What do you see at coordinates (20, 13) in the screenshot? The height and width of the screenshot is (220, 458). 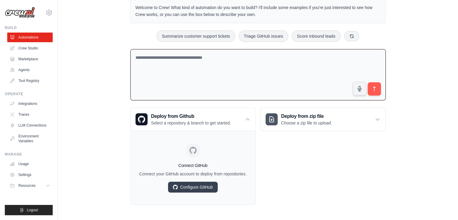 I see `img: Logo` at bounding box center [20, 13].